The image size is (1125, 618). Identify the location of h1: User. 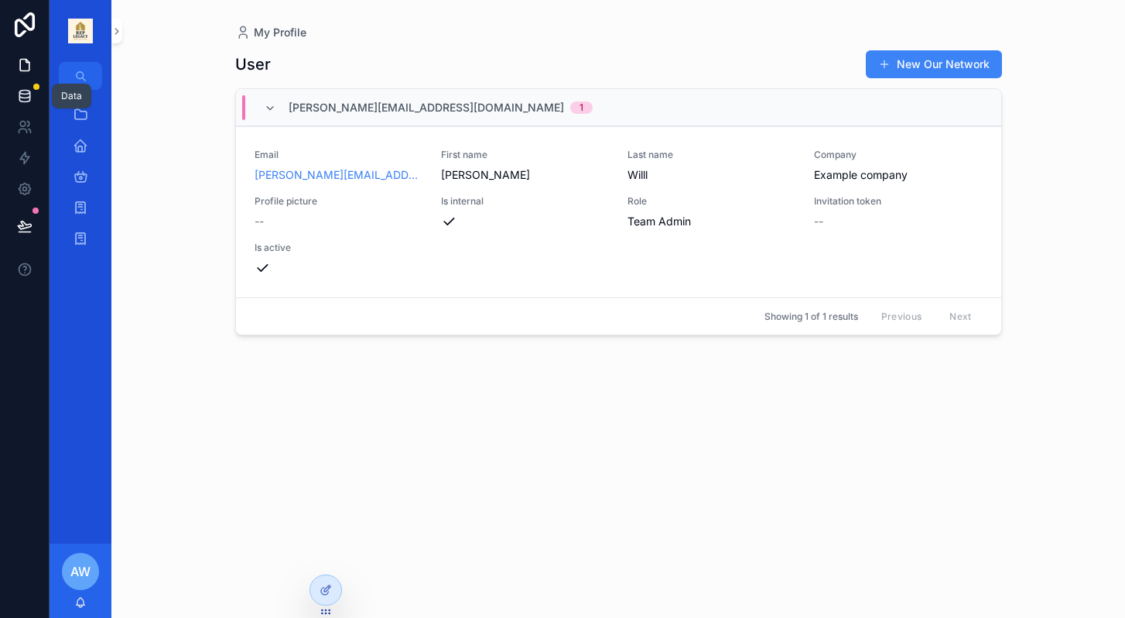
(253, 64).